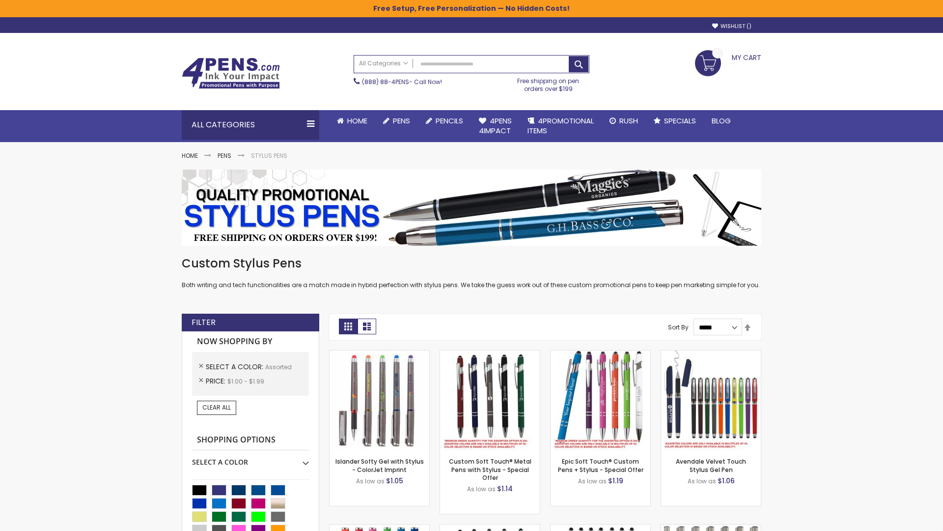 This screenshot has height=531, width=943. Describe the element at coordinates (395, 480) in the screenshot. I see `span: $1.05` at that location.